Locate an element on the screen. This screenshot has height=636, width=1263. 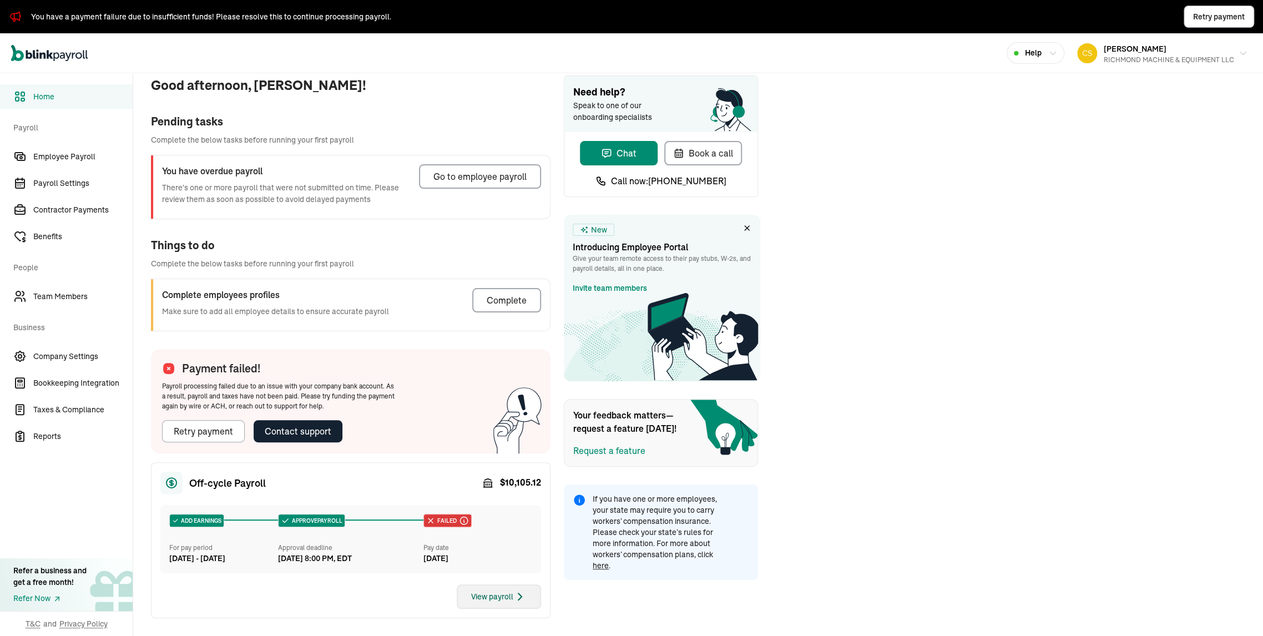
button: Request a feature is located at coordinates (609, 451).